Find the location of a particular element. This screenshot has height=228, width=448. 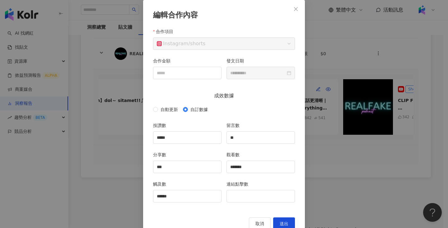

span: 送出 is located at coordinates (284, 223).